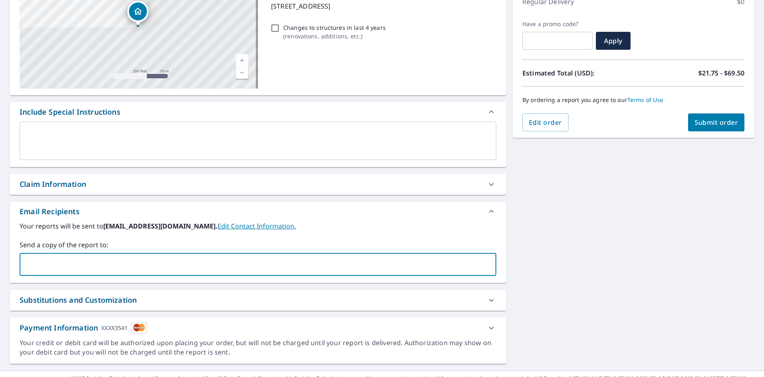  I want to click on div: Dropped pin, building 1, Residential property, 105 Stockton St Bluefield, VA 24605, so click(138, 13).